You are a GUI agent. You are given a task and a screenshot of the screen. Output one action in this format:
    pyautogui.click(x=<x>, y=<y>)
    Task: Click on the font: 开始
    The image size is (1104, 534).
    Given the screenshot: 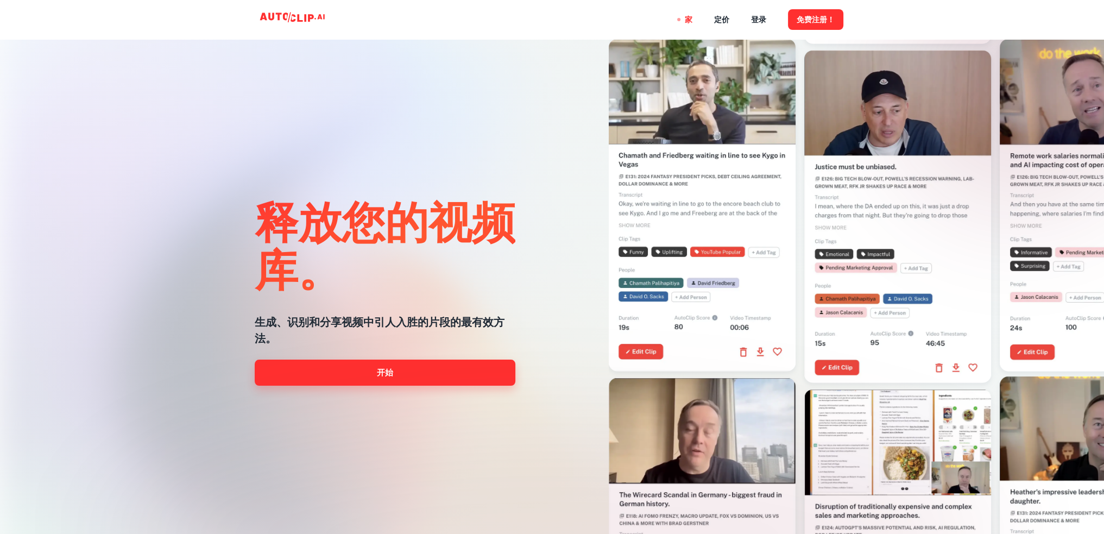 What is the action you would take?
    pyautogui.click(x=385, y=372)
    